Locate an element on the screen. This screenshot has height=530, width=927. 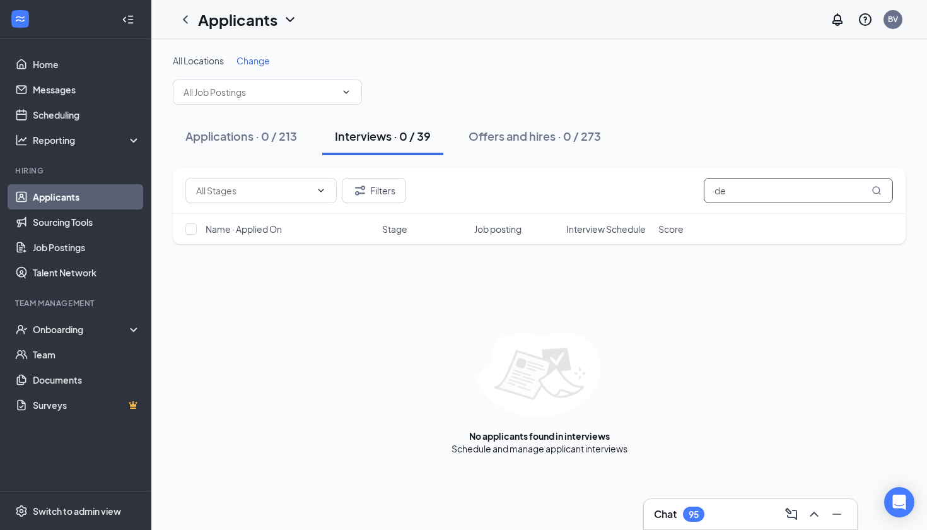
svg: Collapse is located at coordinates (128, 20).